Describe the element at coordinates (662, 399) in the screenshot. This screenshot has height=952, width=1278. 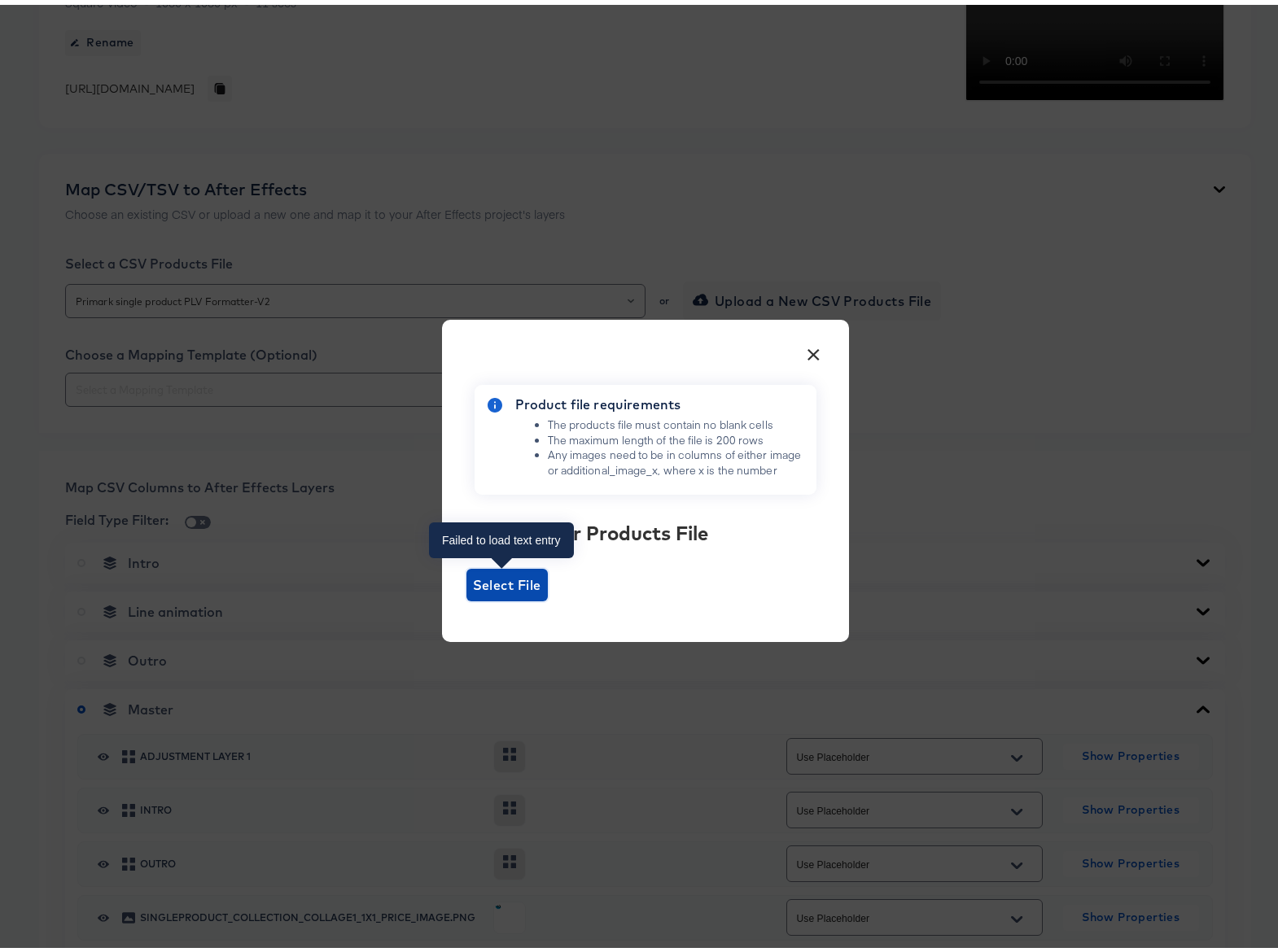
I see `div: Product file requirements` at that location.